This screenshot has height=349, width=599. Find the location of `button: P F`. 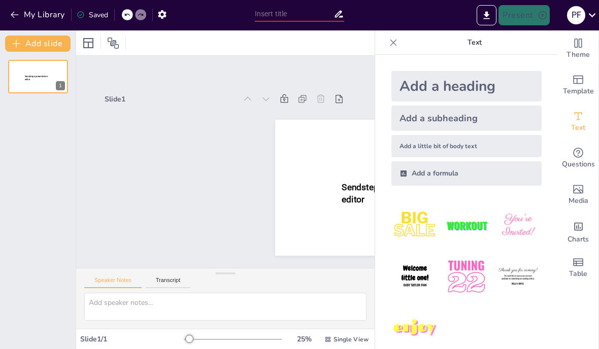

button: P F is located at coordinates (576, 15).